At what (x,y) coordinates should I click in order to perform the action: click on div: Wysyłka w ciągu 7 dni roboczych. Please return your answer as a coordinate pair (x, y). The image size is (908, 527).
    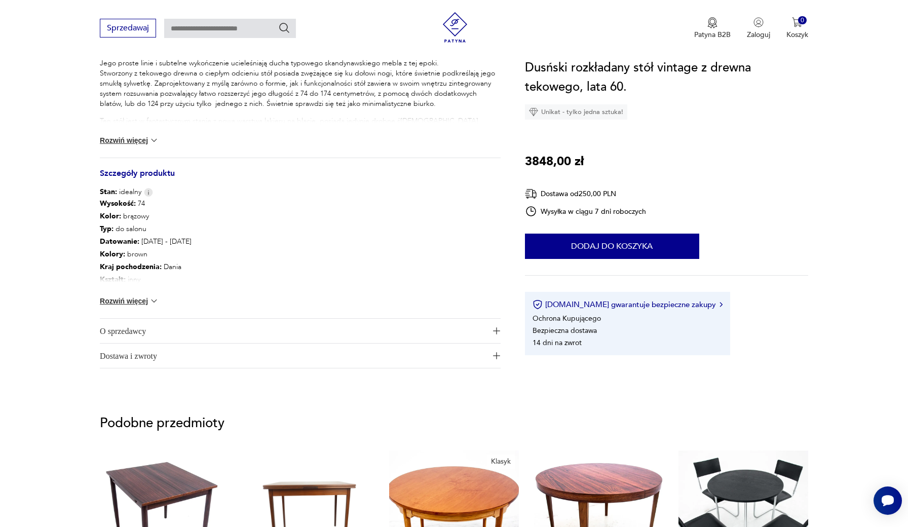
    Looking at the image, I should click on (586, 211).